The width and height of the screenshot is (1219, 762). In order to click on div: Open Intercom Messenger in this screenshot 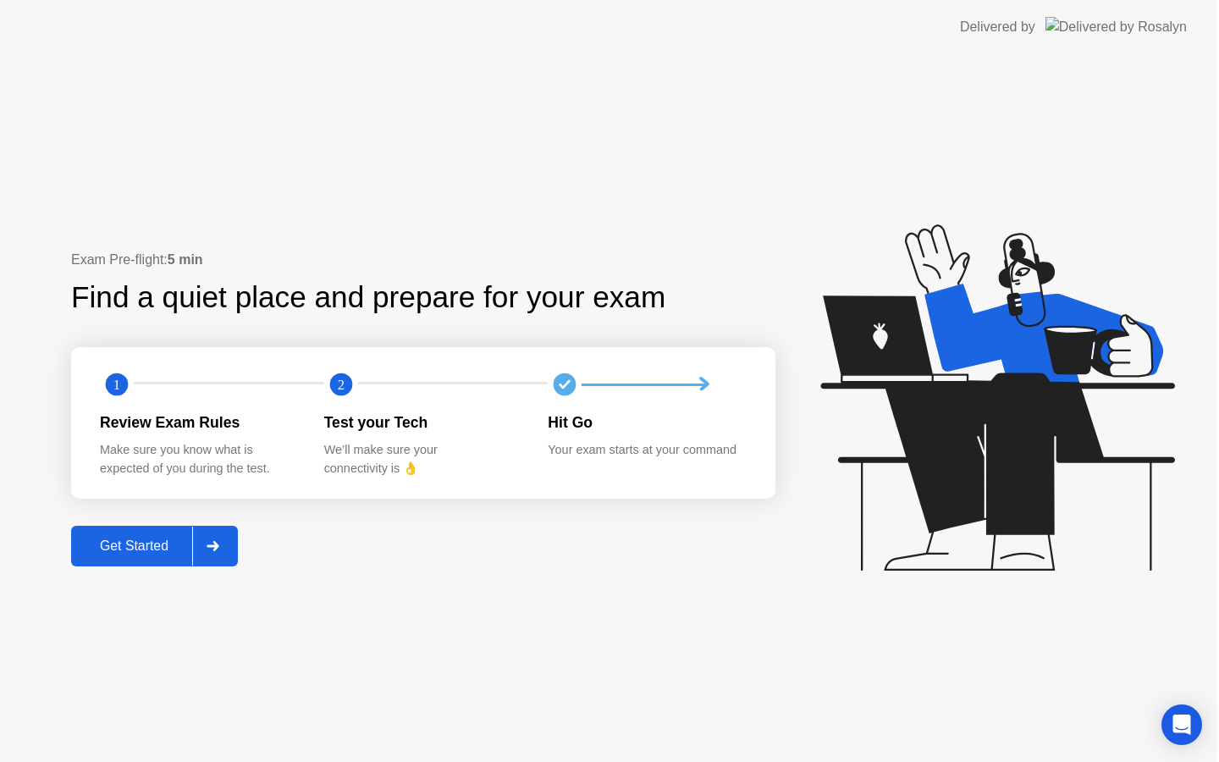, I will do `click(1181, 724)`.